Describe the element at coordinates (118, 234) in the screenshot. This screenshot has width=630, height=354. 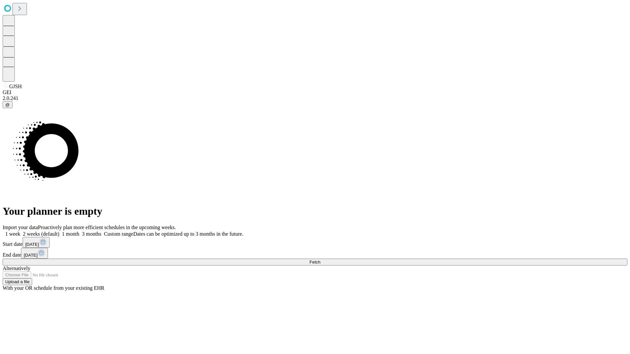
I see `span: Custom range` at that location.